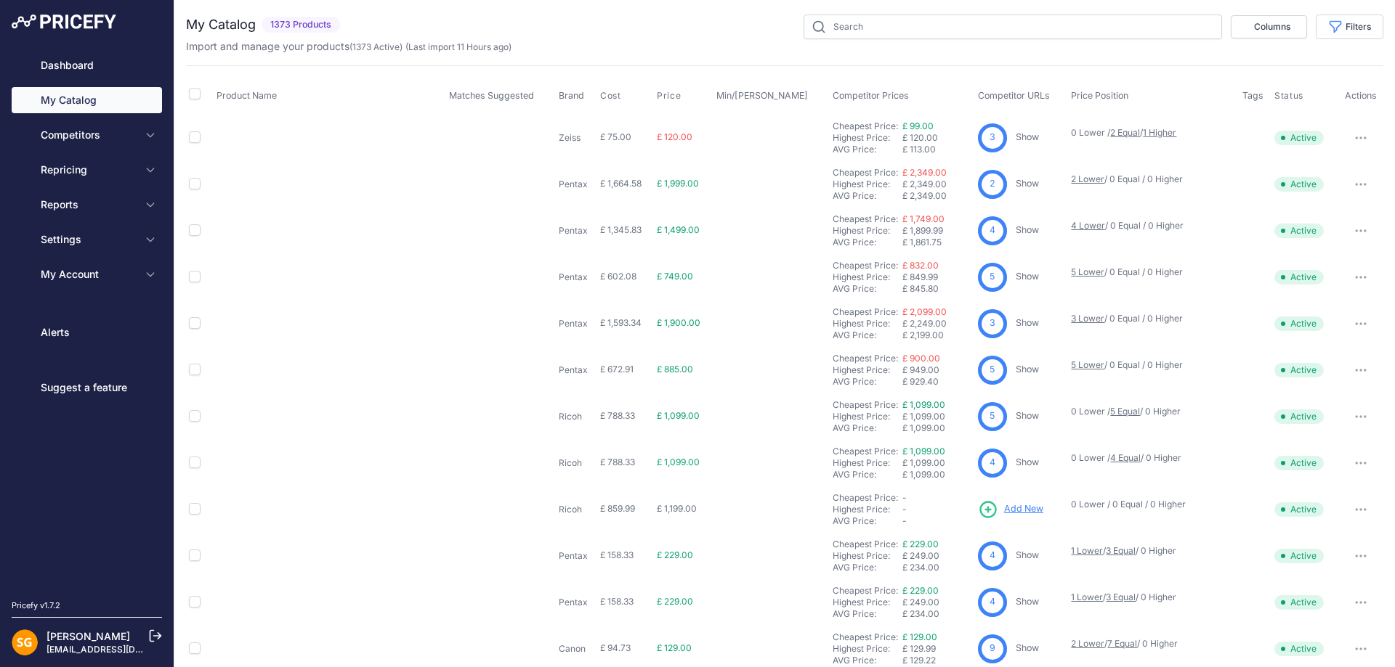 The height and width of the screenshot is (667, 1395). What do you see at coordinates (88, 275) in the screenshot?
I see `span: My Account` at bounding box center [88, 275].